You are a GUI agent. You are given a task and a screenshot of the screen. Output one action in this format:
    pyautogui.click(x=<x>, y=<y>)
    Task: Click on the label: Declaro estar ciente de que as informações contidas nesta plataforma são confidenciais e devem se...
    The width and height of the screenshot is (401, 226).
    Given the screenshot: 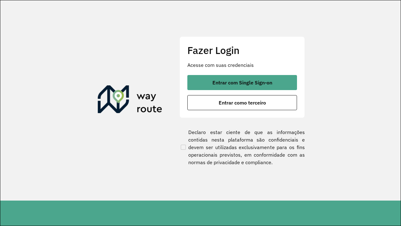 What is the action you would take?
    pyautogui.click(x=242, y=147)
    